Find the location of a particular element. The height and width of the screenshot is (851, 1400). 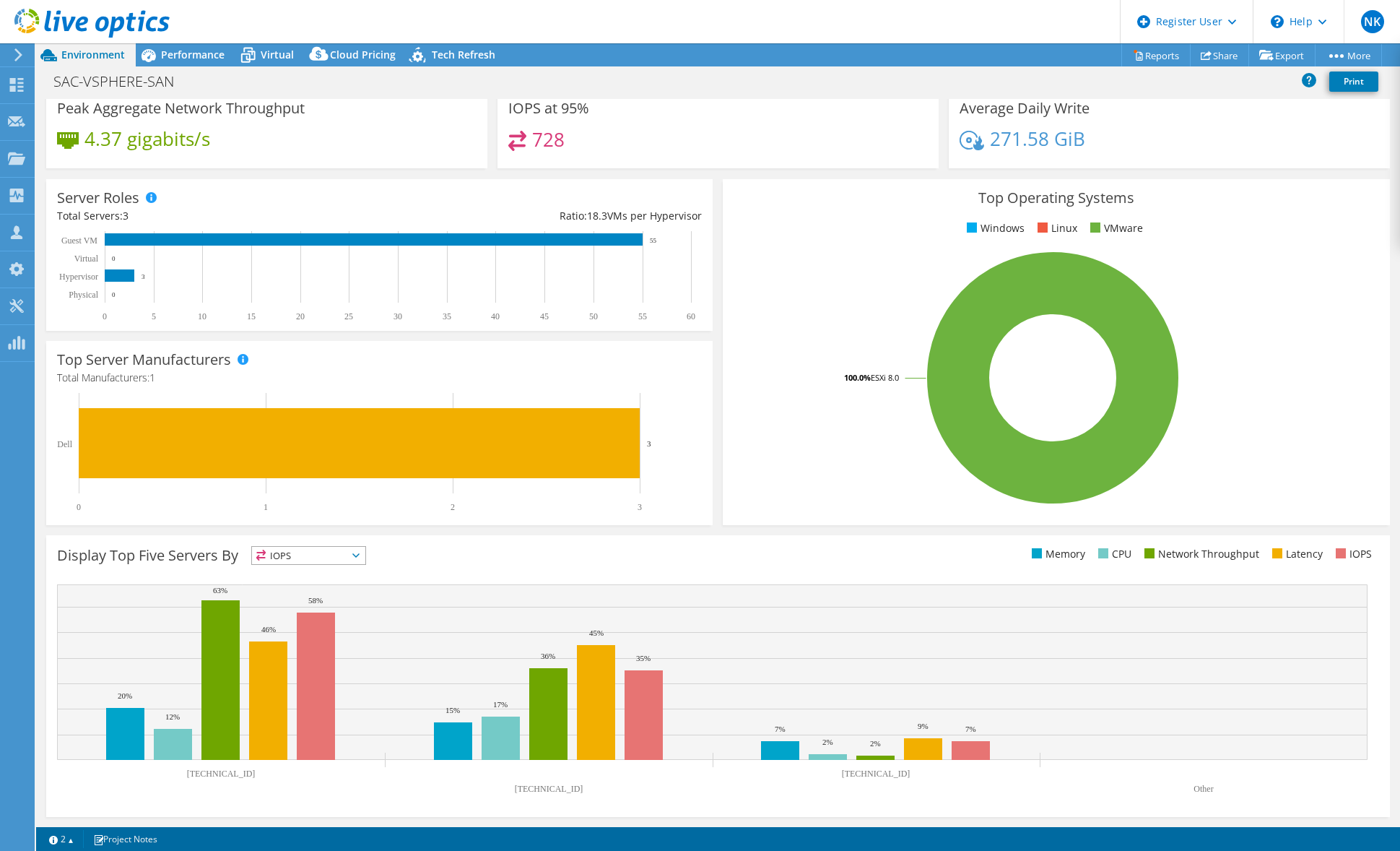

li: Memory is located at coordinates (1056, 554).